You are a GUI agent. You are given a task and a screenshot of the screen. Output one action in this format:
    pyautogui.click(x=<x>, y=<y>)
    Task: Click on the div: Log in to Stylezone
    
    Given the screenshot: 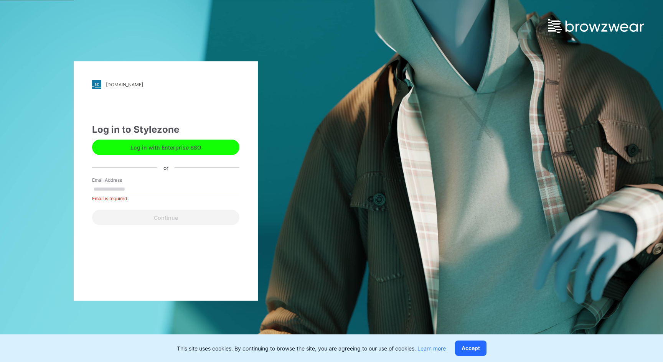 What is the action you would take?
    pyautogui.click(x=166, y=130)
    